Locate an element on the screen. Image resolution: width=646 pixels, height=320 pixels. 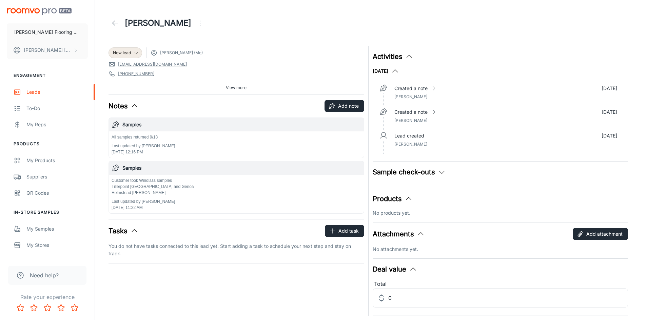
div: My Stores is located at coordinates (57, 246).